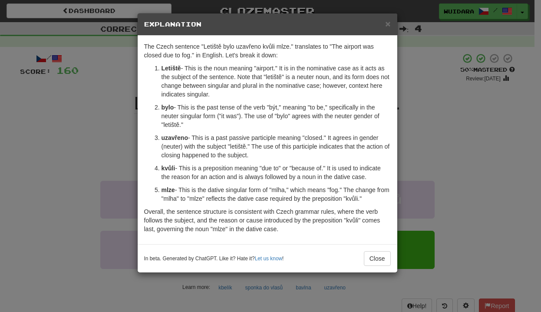 This screenshot has width=541, height=312. What do you see at coordinates (214, 258) in the screenshot?
I see `small: In beta. Generated by ChatGPT. Like it? Hate it? !` at bounding box center [214, 258].